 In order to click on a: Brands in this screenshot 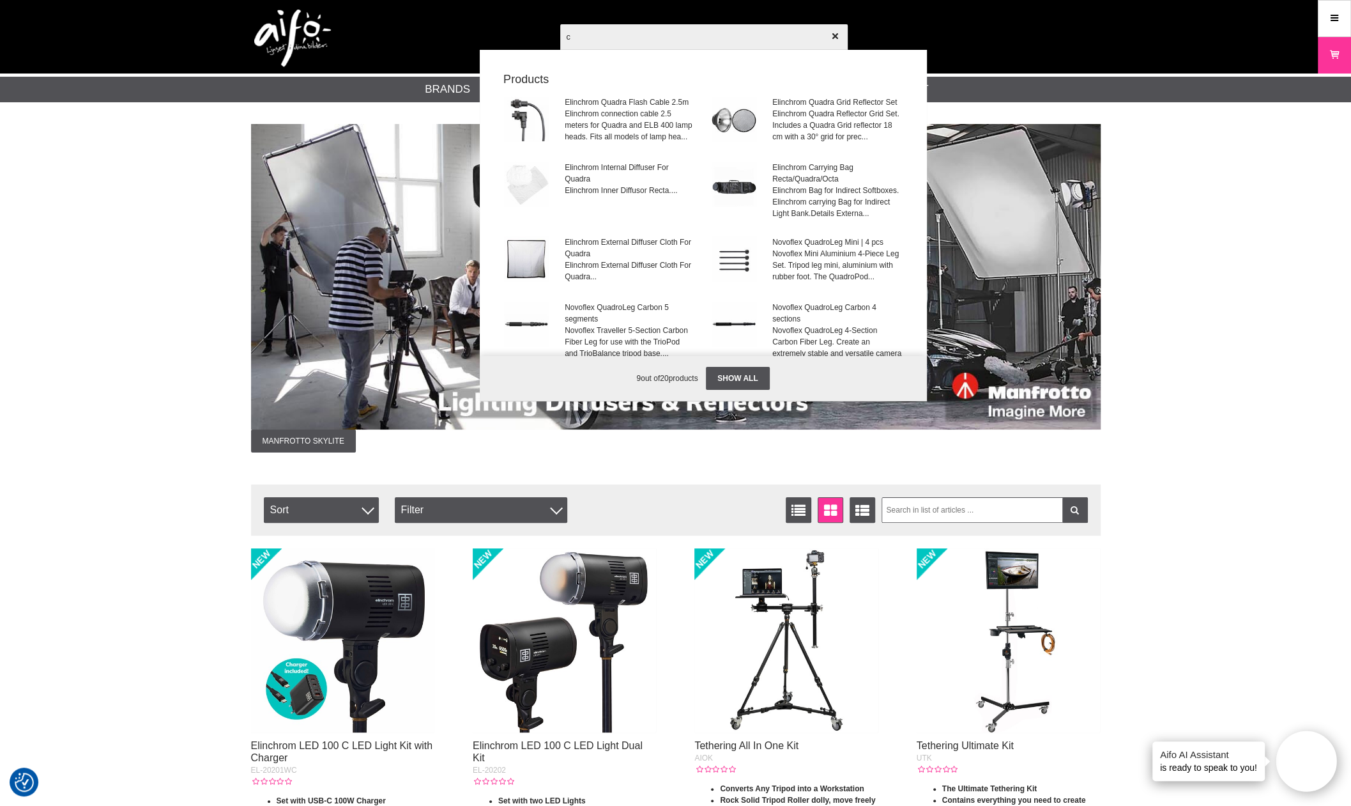, I will do `click(447, 89)`.